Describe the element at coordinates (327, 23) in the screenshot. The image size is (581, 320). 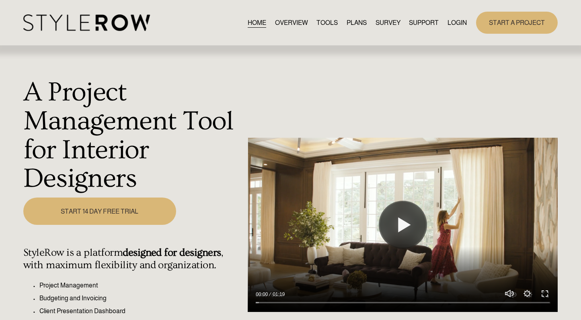
I see `a: TOOLS` at that location.